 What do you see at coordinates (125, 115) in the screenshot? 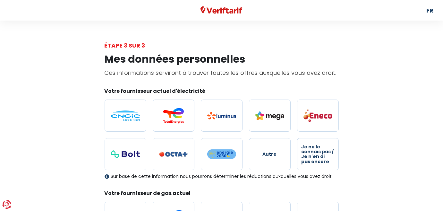
I see `img: Engie / Electrabel` at bounding box center [125, 115].